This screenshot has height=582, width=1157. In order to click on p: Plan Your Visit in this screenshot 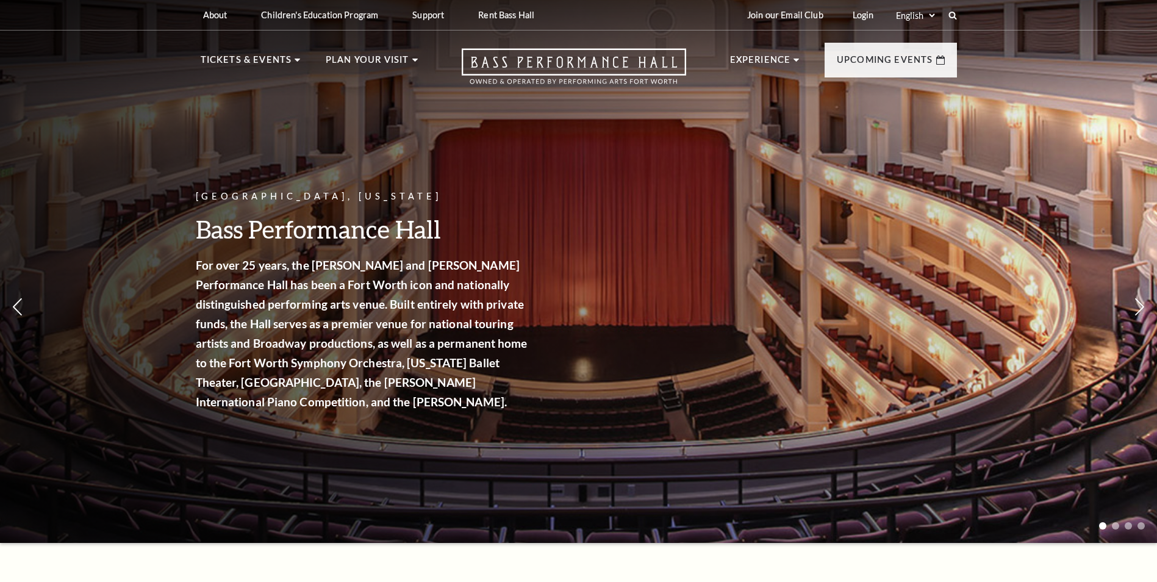, I will do `click(367, 63)`.